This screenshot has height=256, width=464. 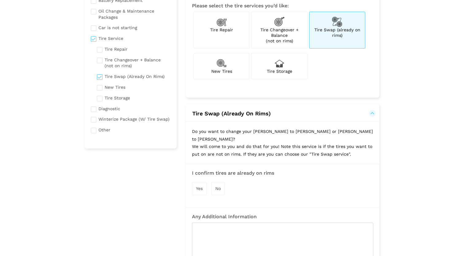 I want to click on span: Tire Changeover + Balance (not on rims), so click(x=279, y=35).